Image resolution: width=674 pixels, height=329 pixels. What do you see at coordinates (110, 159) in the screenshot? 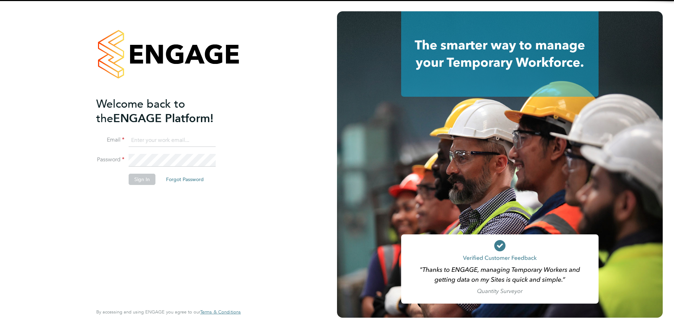
I see `label: Password` at bounding box center [110, 159].